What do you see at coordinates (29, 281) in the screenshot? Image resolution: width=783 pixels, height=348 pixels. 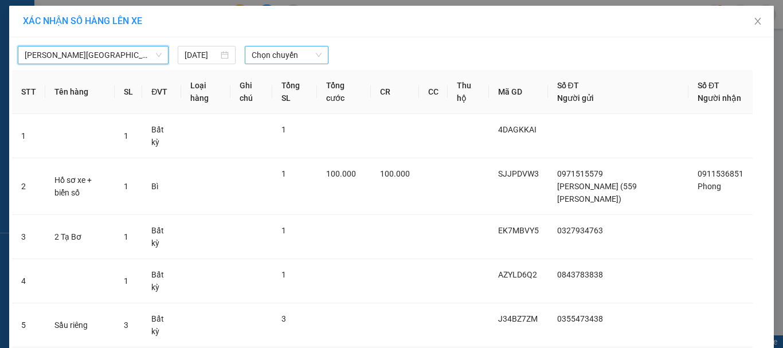 I see `td: 4` at bounding box center [29, 281].